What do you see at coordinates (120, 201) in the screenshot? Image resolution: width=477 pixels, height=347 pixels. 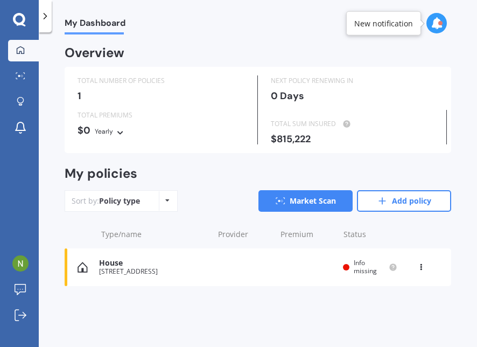 I see `div: Policy type` at bounding box center [120, 201].